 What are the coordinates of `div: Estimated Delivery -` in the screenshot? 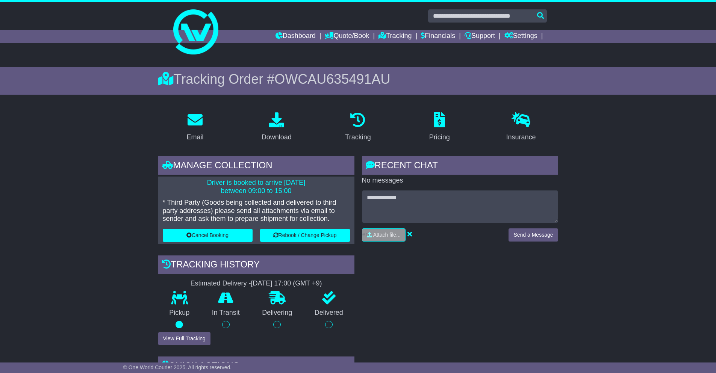 It's located at (256, 284).